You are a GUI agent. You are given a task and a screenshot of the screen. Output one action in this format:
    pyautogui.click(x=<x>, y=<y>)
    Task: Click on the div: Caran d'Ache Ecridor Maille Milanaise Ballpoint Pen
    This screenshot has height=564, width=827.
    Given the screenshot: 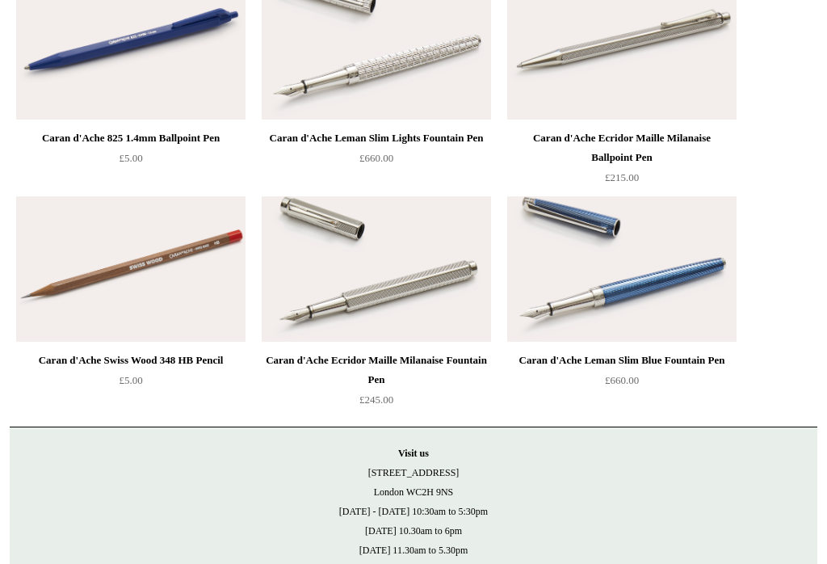 What is the action you would take?
    pyautogui.click(x=622, y=148)
    